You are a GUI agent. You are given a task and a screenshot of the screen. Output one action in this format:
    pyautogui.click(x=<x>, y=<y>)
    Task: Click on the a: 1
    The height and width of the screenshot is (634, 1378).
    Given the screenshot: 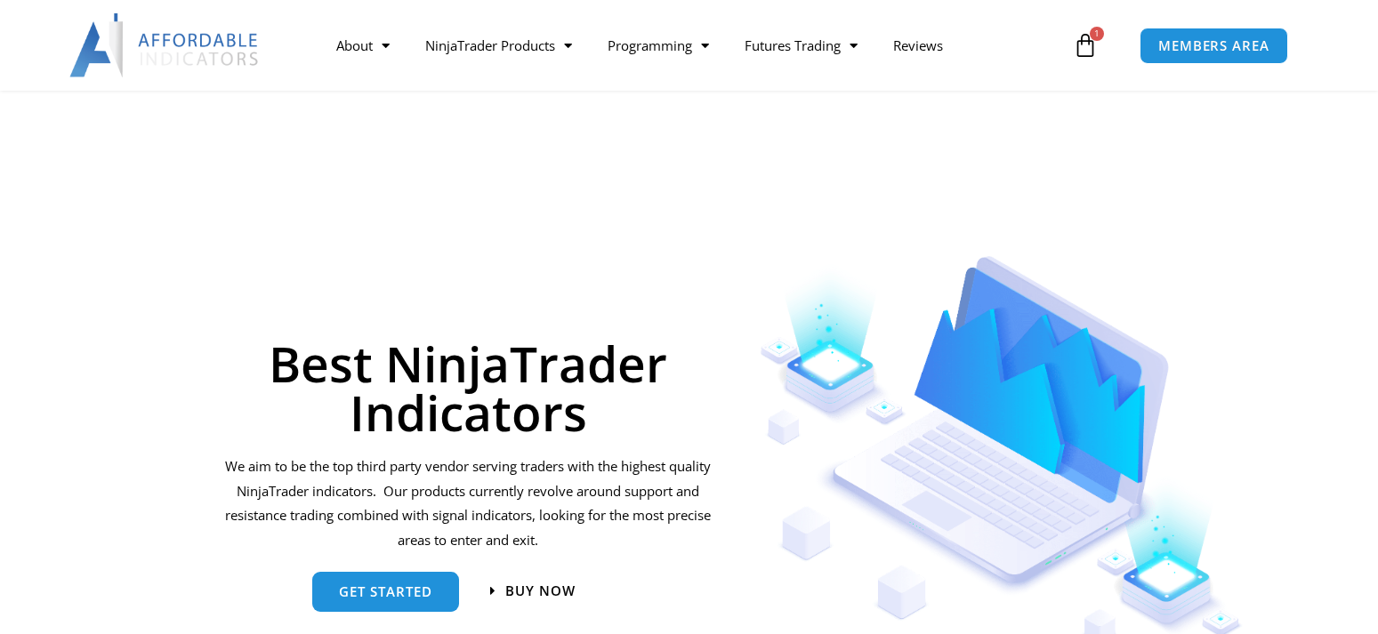 What is the action you would take?
    pyautogui.click(x=1085, y=45)
    